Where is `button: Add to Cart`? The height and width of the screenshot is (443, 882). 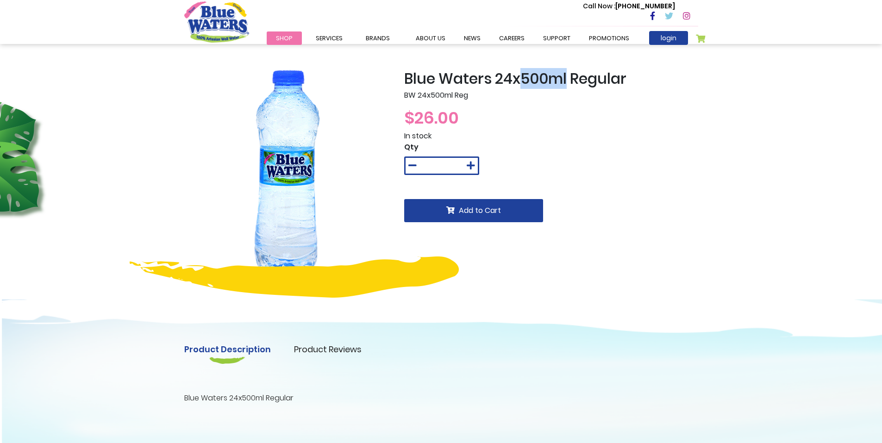 button: Add to Cart is located at coordinates (474, 211).